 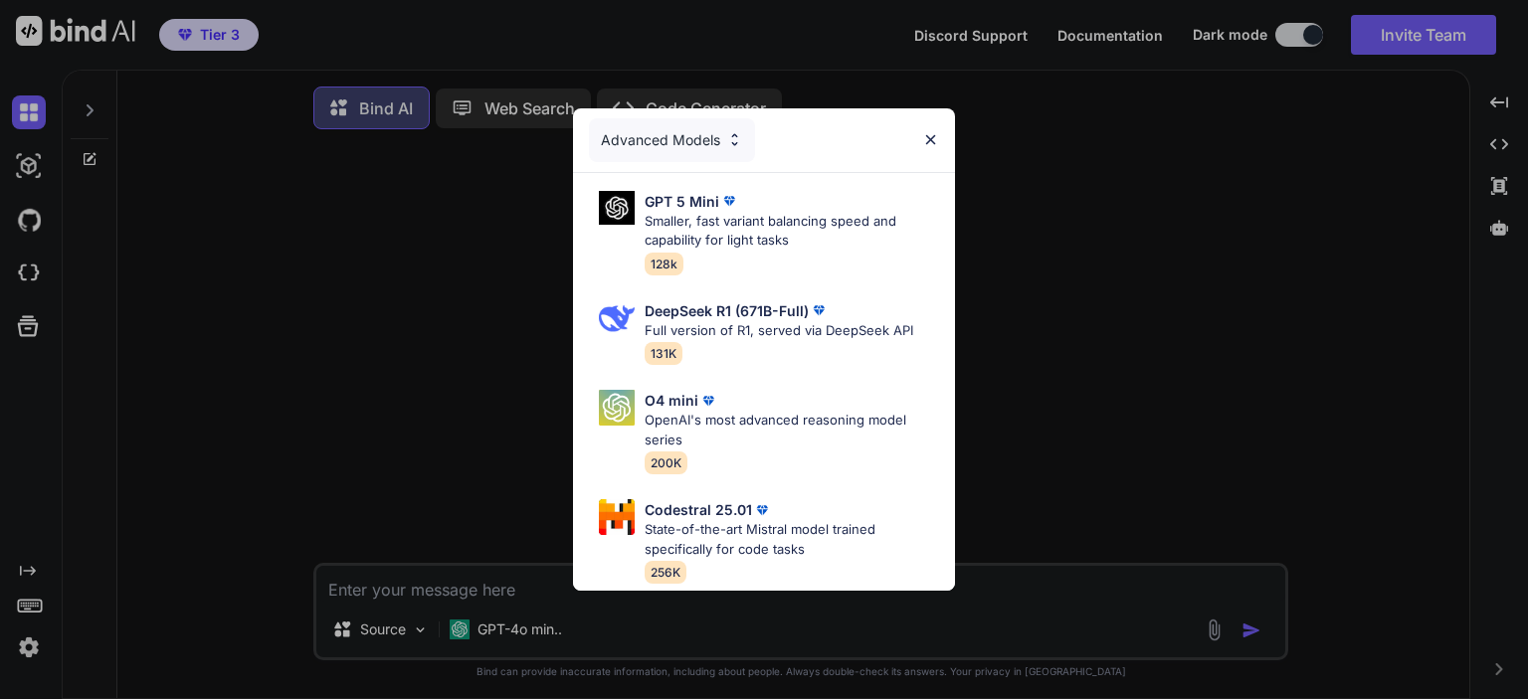 What do you see at coordinates (666, 572) in the screenshot?
I see `span: 256K` at bounding box center [666, 572].